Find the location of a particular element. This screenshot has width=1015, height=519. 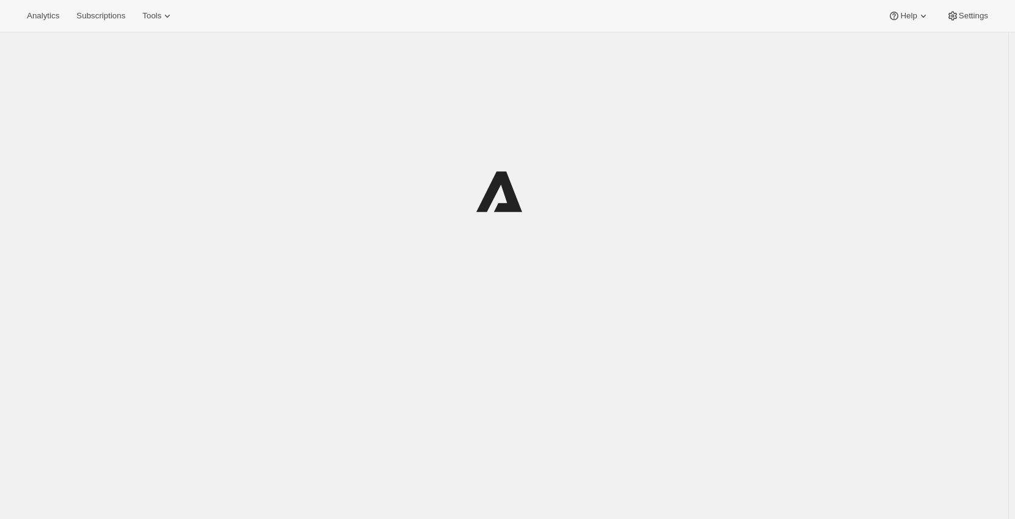

span: Tools is located at coordinates (151, 16).